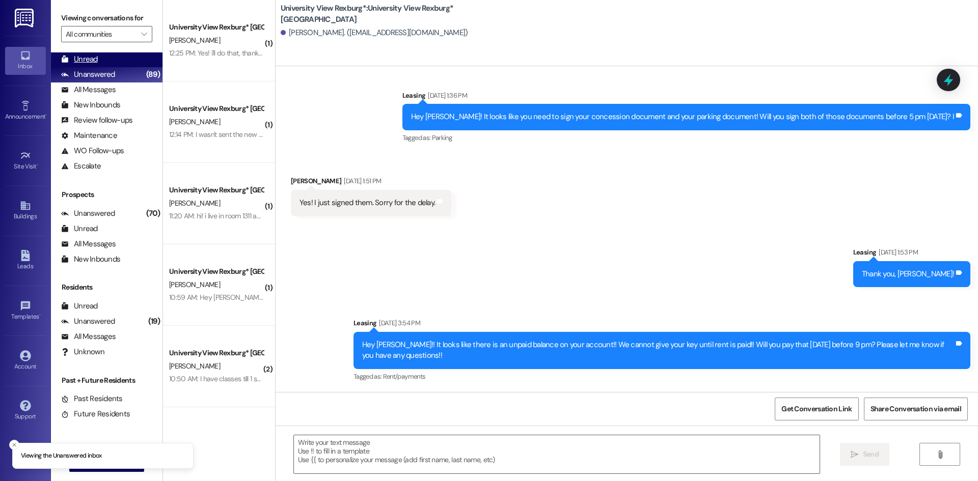 Image resolution: width=978 pixels, height=481 pixels. What do you see at coordinates (870, 454) in the screenshot?
I see `span: Send` at bounding box center [870, 454].